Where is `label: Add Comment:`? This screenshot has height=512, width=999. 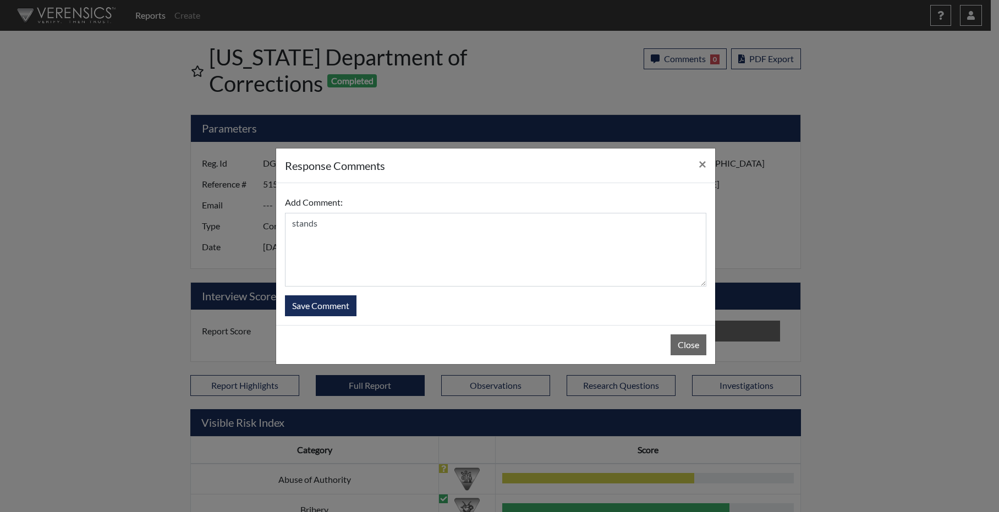 label: Add Comment: is located at coordinates (314, 202).